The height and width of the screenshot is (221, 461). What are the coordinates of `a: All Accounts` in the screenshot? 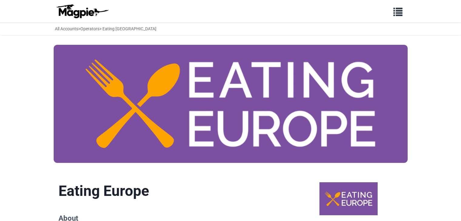 It's located at (66, 29).